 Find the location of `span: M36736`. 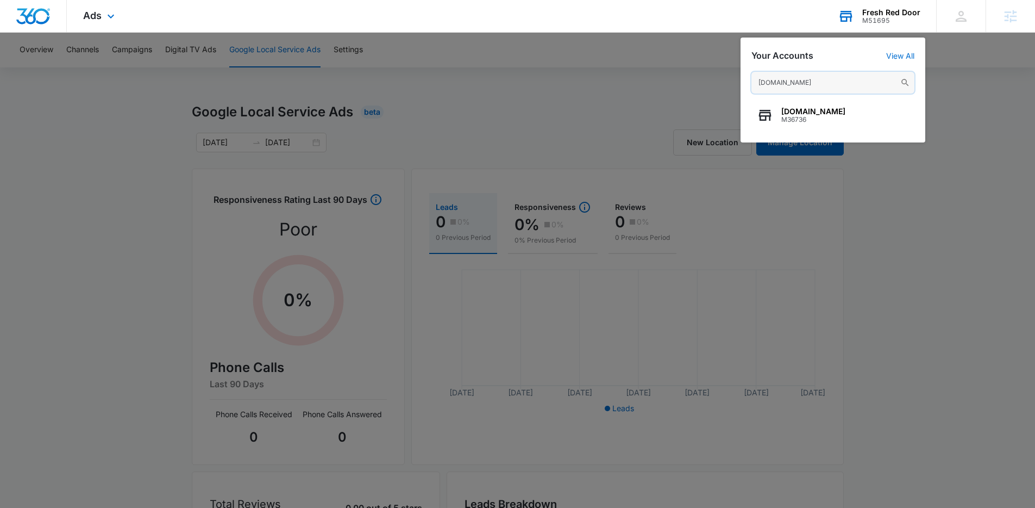

span: M36736 is located at coordinates (813, 120).